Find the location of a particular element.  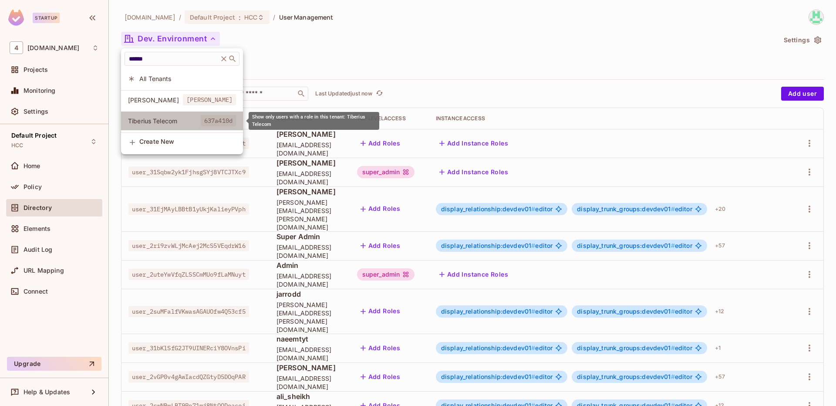

span: 637a410d is located at coordinates (218, 121).